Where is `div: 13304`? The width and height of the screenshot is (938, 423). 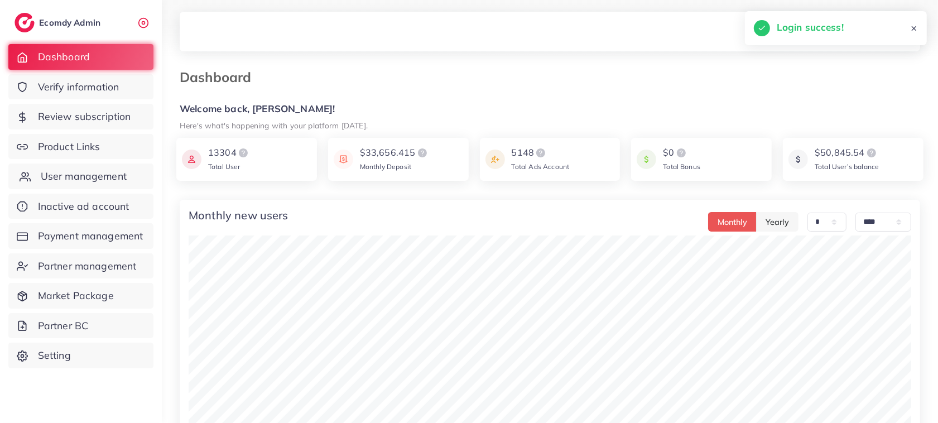 div: 13304 is located at coordinates (229, 153).